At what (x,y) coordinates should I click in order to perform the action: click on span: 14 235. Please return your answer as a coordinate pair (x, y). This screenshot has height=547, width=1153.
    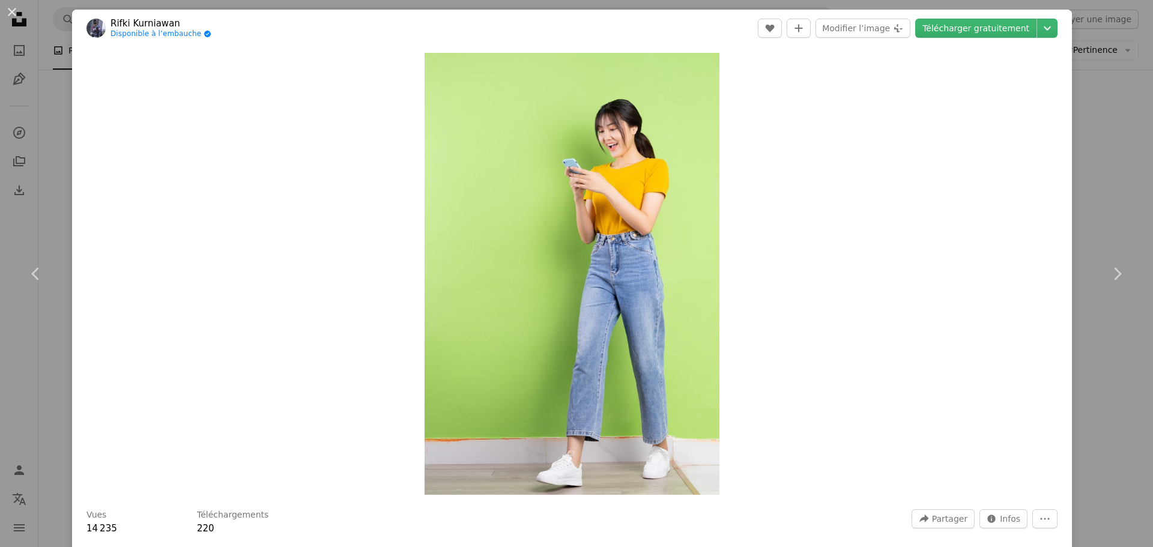
    Looking at the image, I should click on (102, 529).